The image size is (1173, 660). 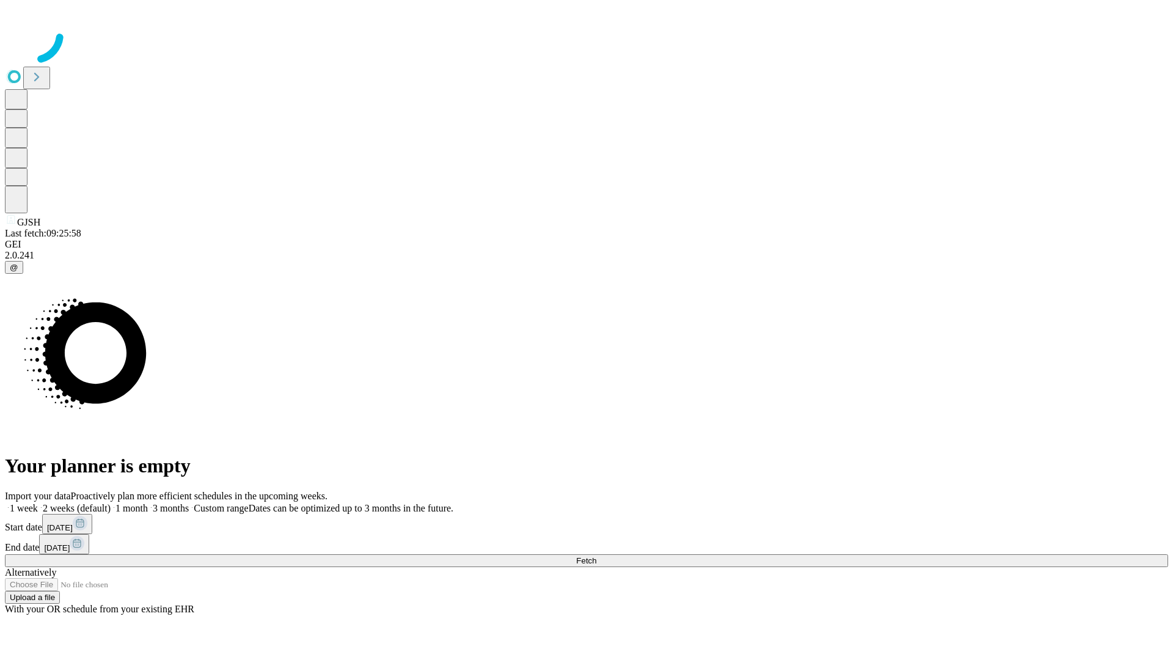 I want to click on span: 3 months, so click(x=170, y=508).